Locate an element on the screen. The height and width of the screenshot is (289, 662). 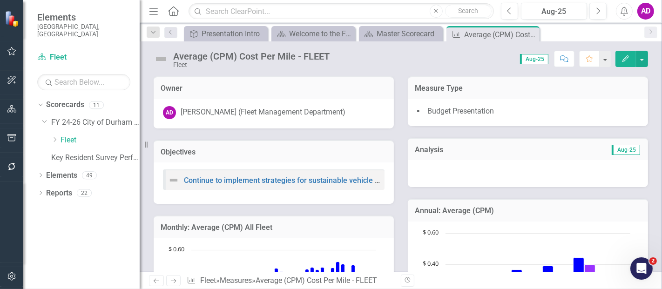
span: 2 is located at coordinates (653, 261).